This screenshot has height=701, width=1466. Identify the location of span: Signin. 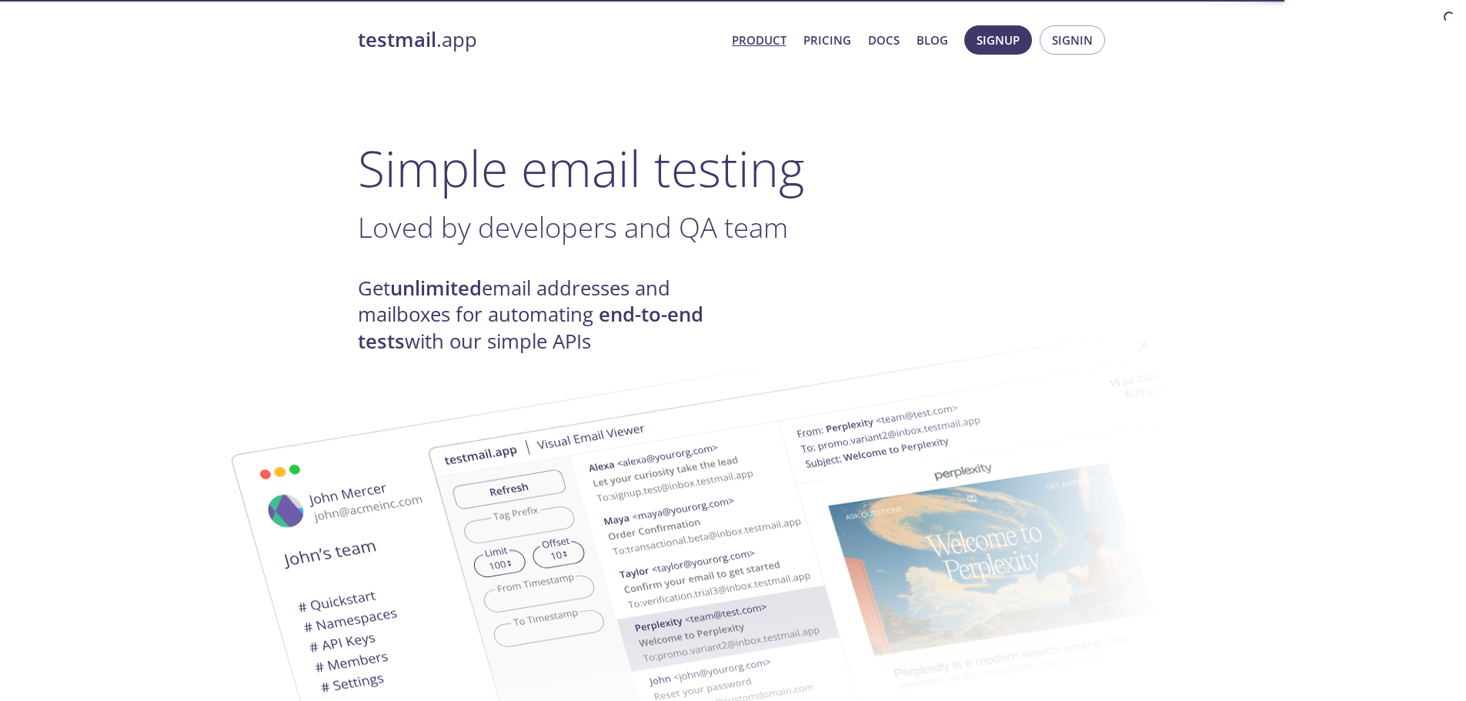
(1072, 40).